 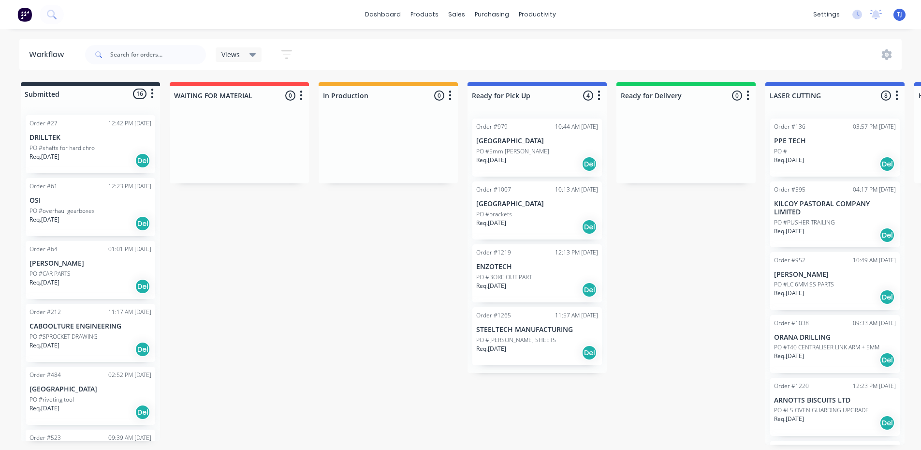 What do you see at coordinates (45, 375) in the screenshot?
I see `div: Order #484` at bounding box center [45, 375].